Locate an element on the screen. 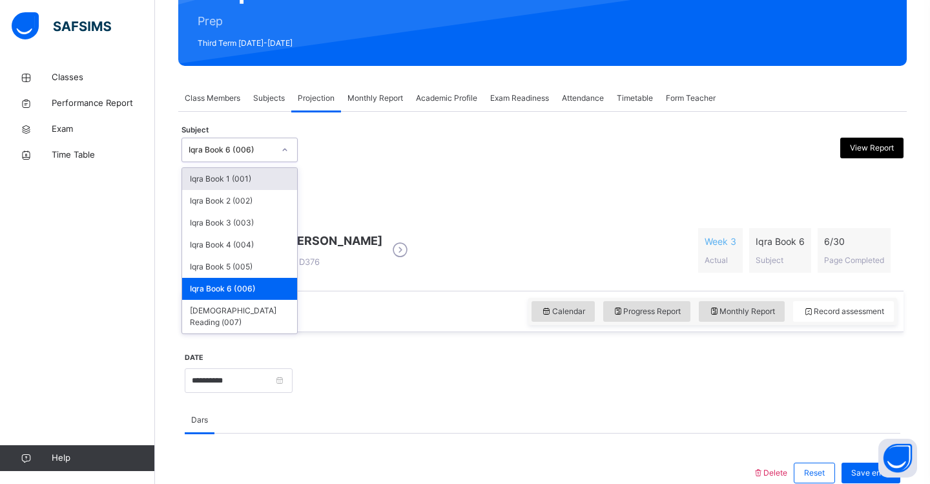  div: Iqra Book 3 (003) is located at coordinates (240, 223).